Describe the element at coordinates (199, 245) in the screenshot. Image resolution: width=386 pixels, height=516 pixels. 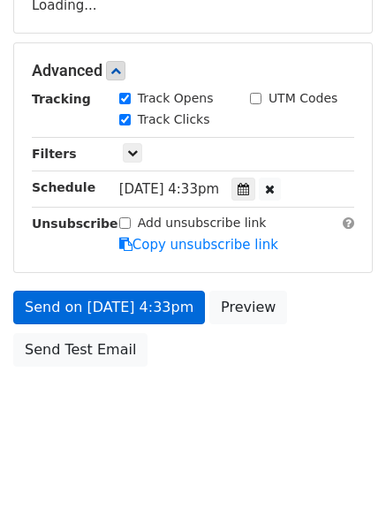
I see `a: Copy unsubscribe link` at that location.